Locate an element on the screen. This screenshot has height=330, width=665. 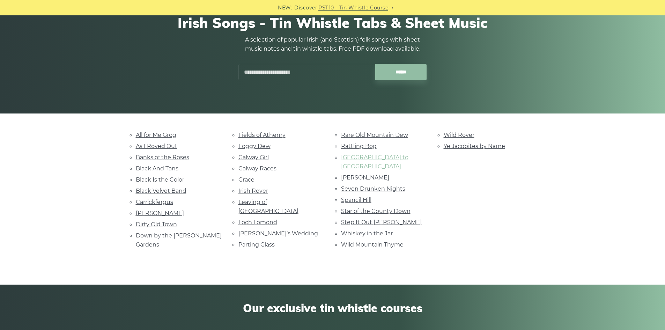
a: Black Is the Color is located at coordinates (160, 179).